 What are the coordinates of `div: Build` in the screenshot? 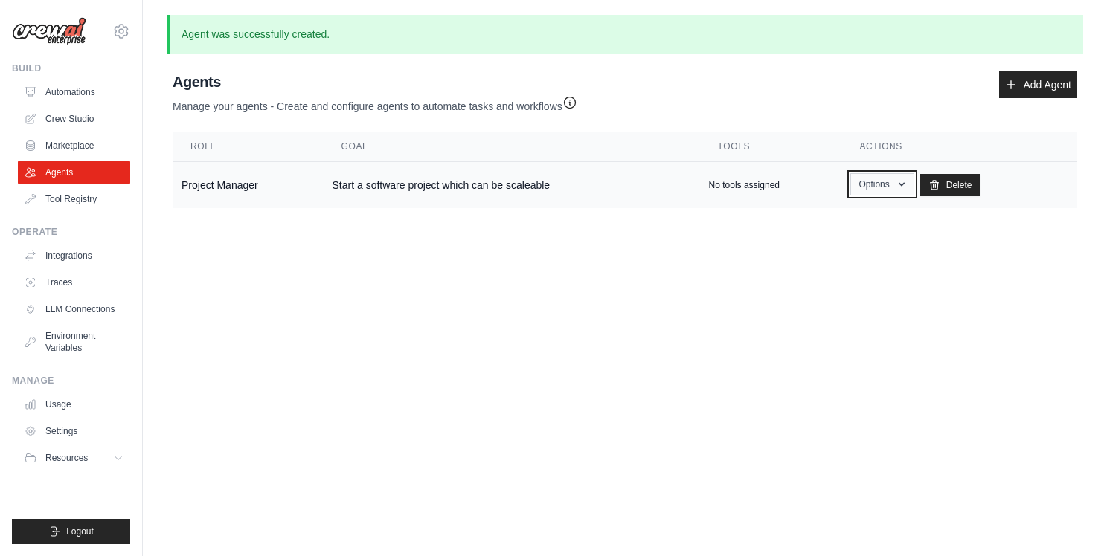 It's located at (71, 68).